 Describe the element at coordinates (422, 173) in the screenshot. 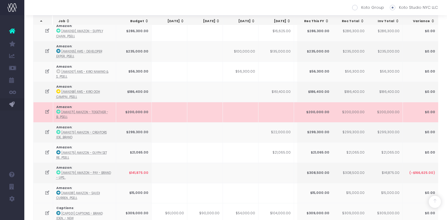

I see `span: (-$166,625.00)` at that location.